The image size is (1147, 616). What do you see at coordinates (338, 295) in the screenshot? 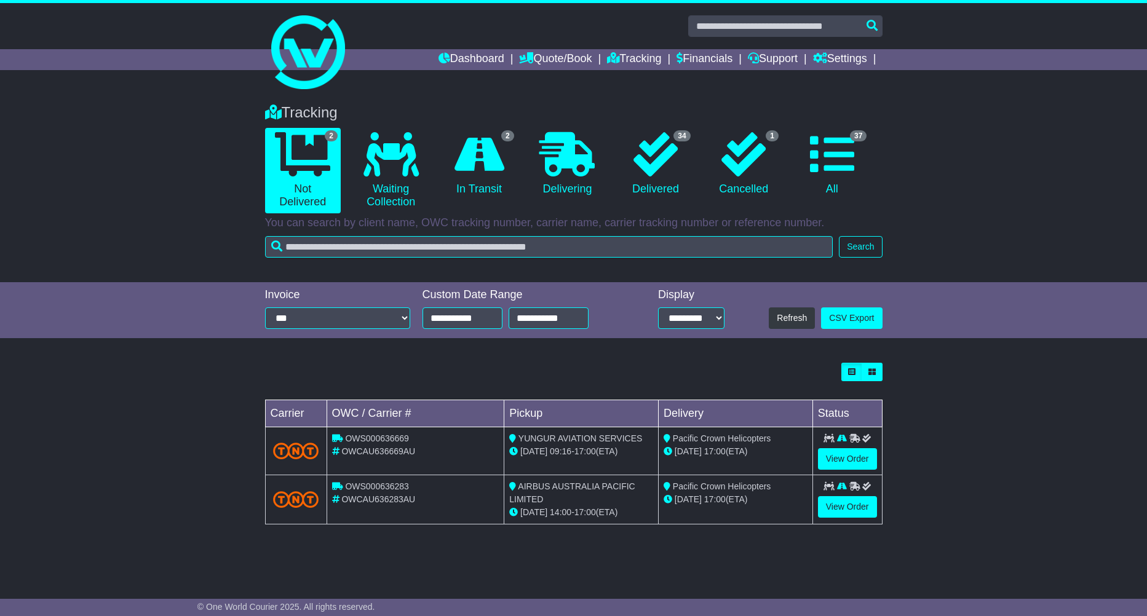
I see `div: Invoice` at bounding box center [338, 295].